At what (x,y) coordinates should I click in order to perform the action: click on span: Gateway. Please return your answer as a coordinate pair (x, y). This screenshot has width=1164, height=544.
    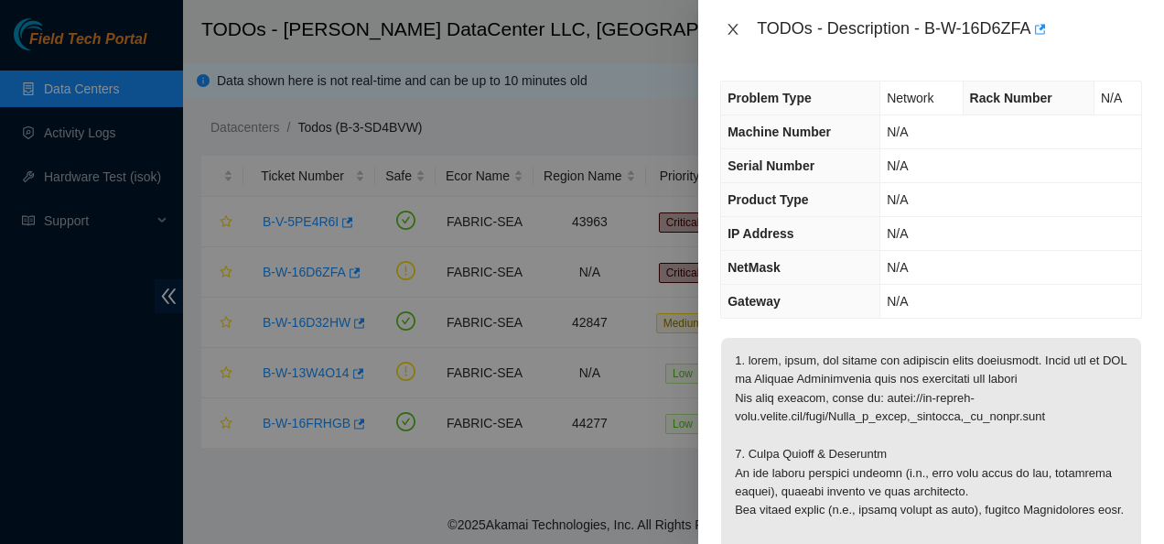
    Looking at the image, I should click on (754, 301).